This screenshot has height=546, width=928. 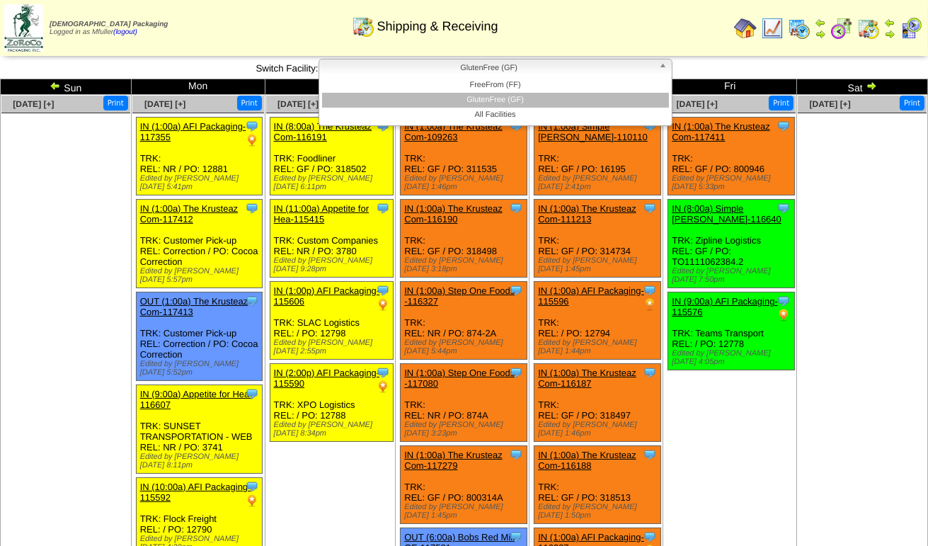 I want to click on td: Sat, so click(x=862, y=87).